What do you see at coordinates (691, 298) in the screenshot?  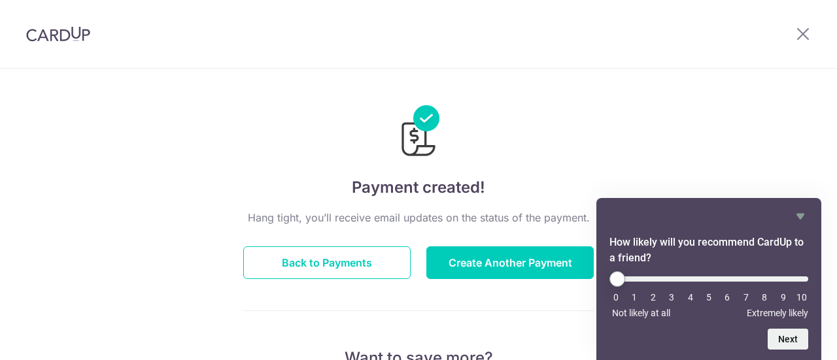 I see `li: 4` at bounding box center [691, 298].